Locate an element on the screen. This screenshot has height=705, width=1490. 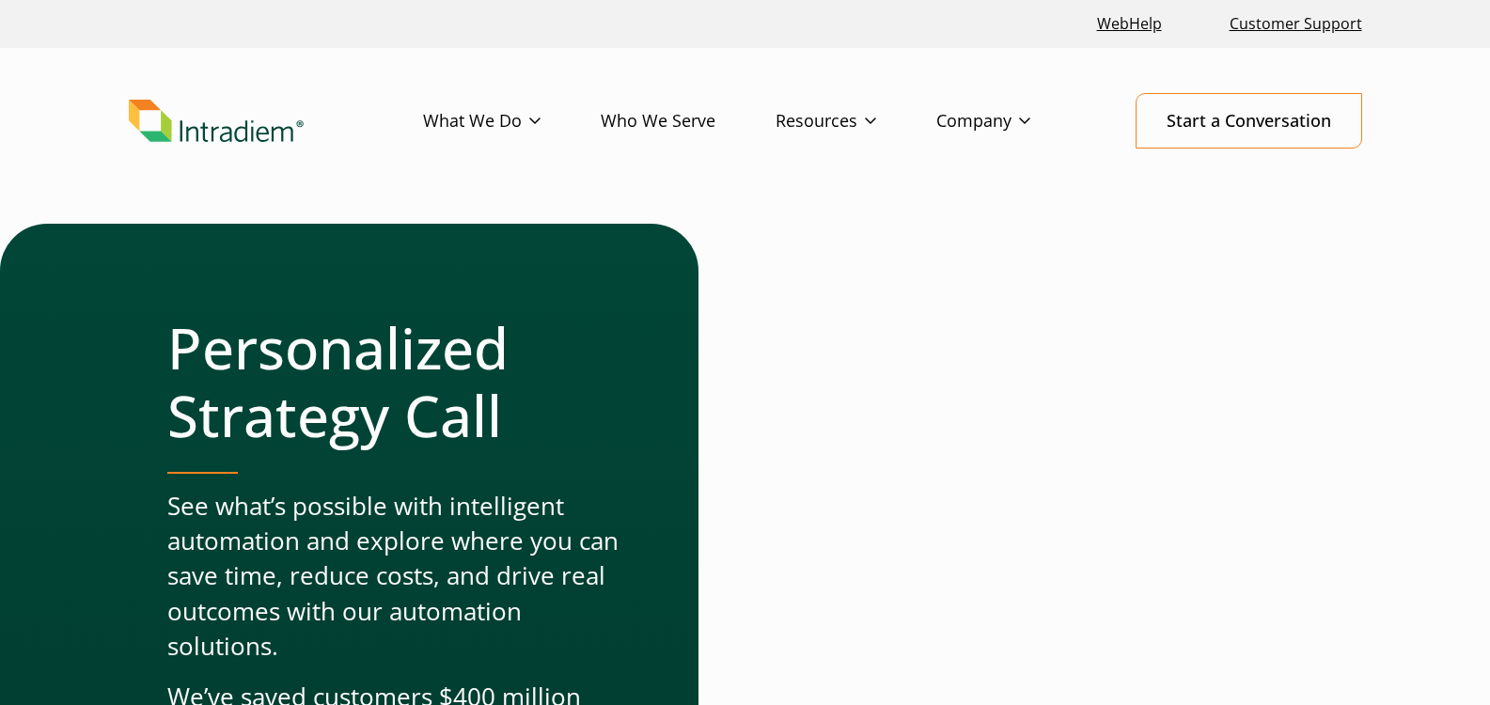
a: Customer Support is located at coordinates (1296, 24).